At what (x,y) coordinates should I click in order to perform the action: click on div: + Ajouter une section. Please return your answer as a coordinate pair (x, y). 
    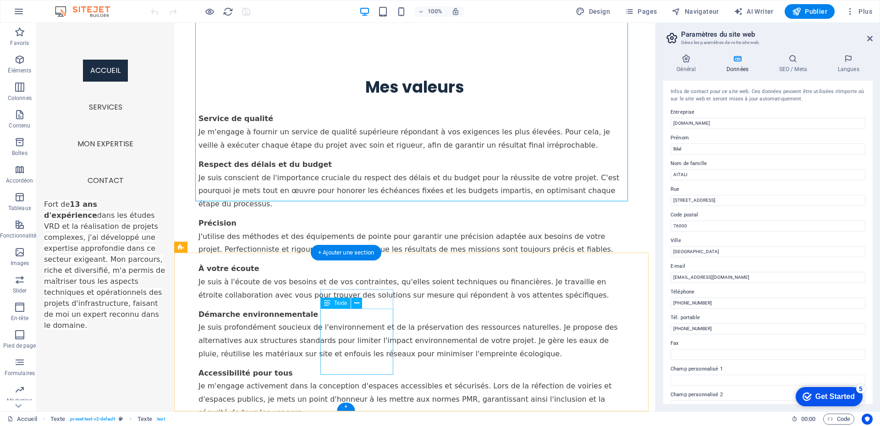
    Looking at the image, I should click on (346, 252).